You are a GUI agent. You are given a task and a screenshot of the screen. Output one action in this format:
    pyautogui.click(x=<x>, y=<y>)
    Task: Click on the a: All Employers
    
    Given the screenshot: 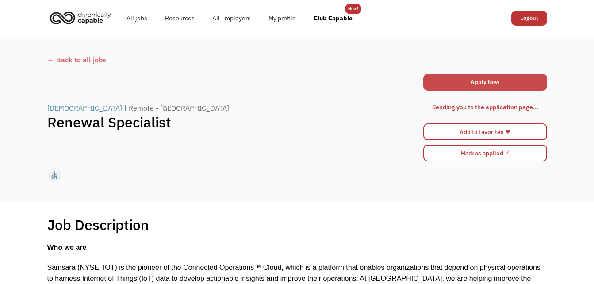 What is the action you would take?
    pyautogui.click(x=231, y=18)
    